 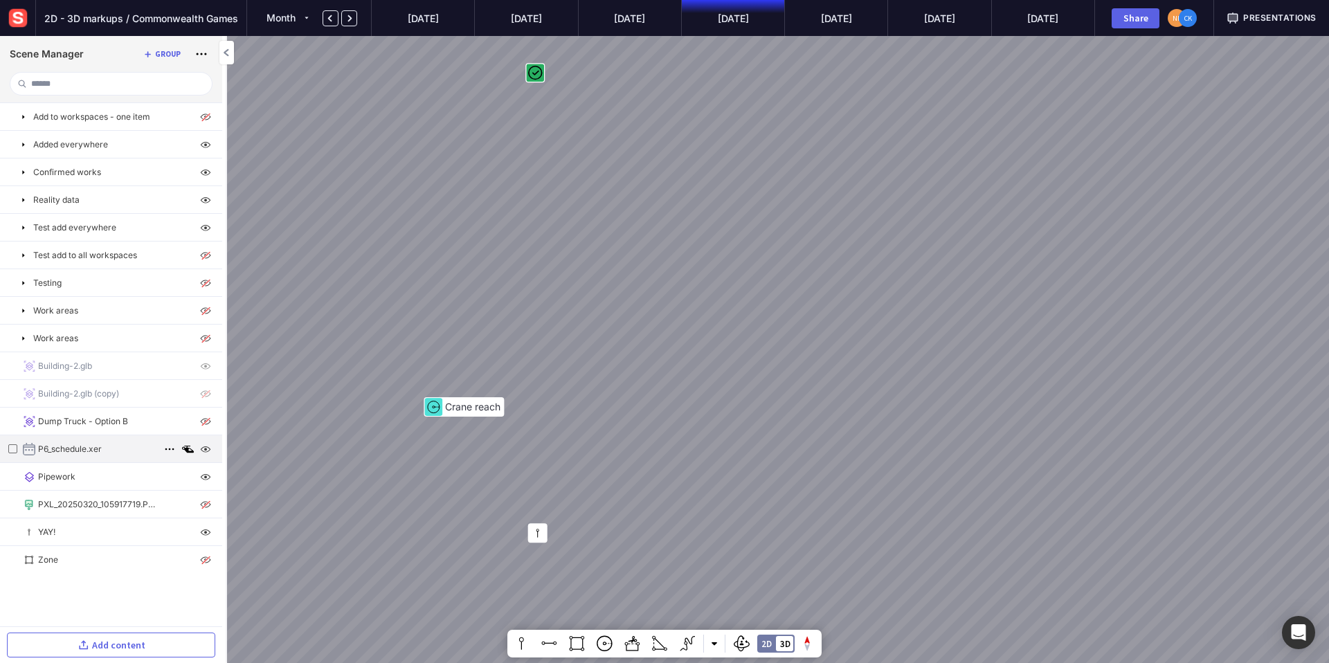 I want to click on p: YAY!, so click(x=46, y=532).